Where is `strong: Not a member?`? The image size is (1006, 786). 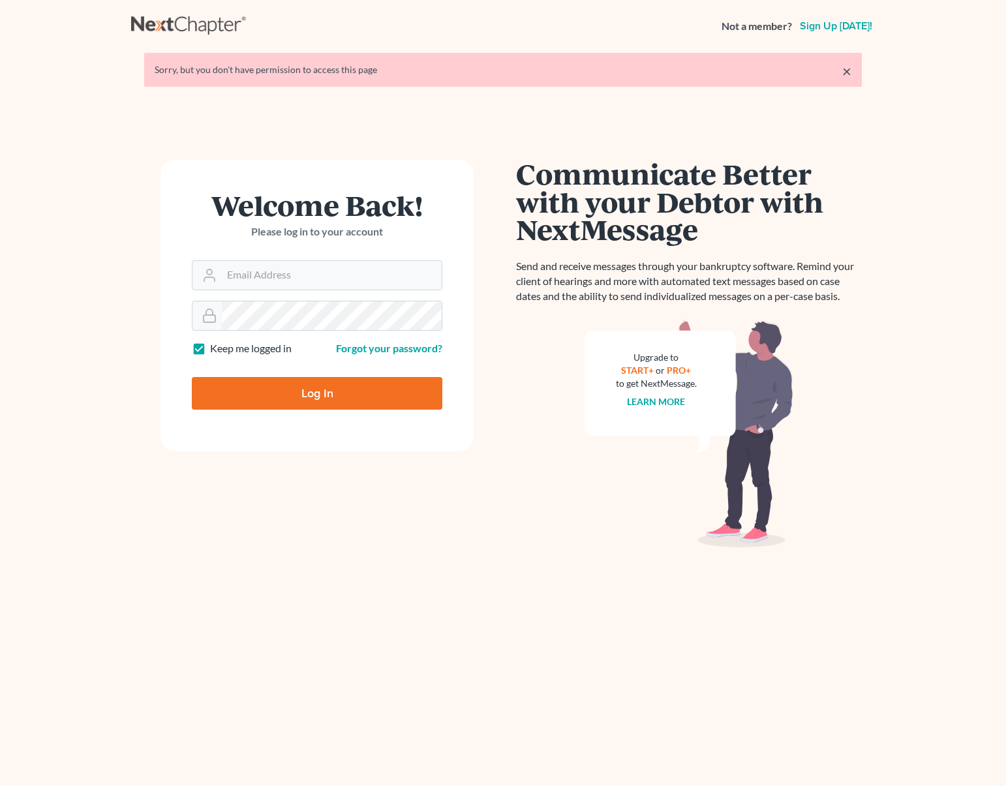 strong: Not a member? is located at coordinates (757, 26).